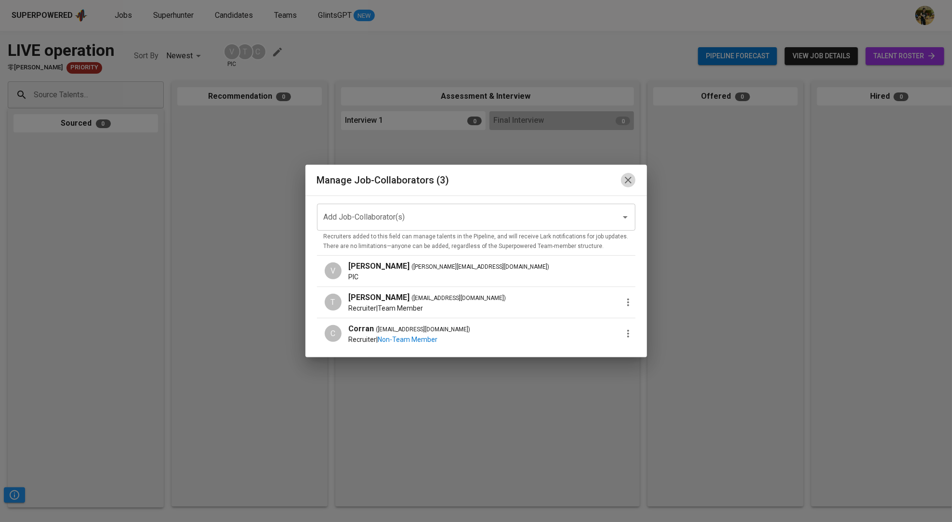 This screenshot has height=522, width=952. What do you see at coordinates (625, 217) in the screenshot?
I see `button: Open` at bounding box center [625, 217].